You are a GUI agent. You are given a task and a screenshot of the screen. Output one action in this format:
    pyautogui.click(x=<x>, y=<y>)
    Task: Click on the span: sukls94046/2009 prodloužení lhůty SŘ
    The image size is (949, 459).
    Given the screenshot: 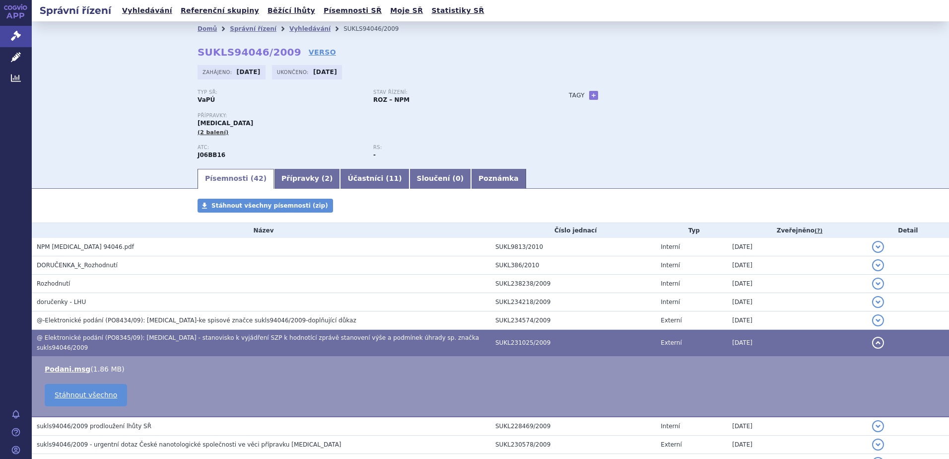 What is the action you would take?
    pyautogui.click(x=94, y=426)
    